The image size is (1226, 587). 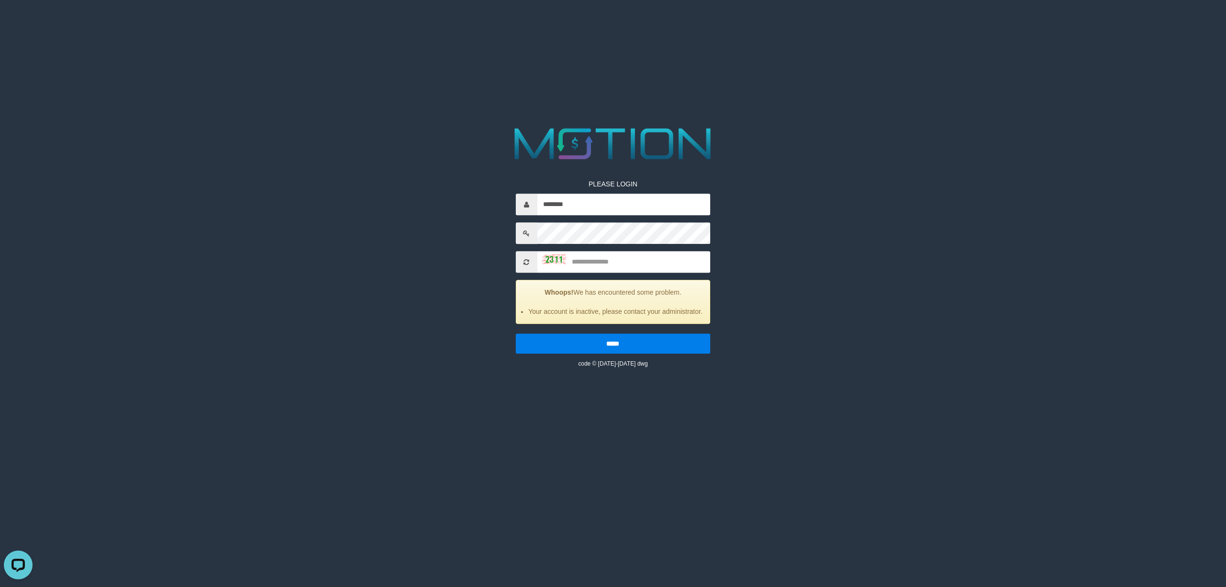 I want to click on img: MOTION_logo.png, so click(x=613, y=144).